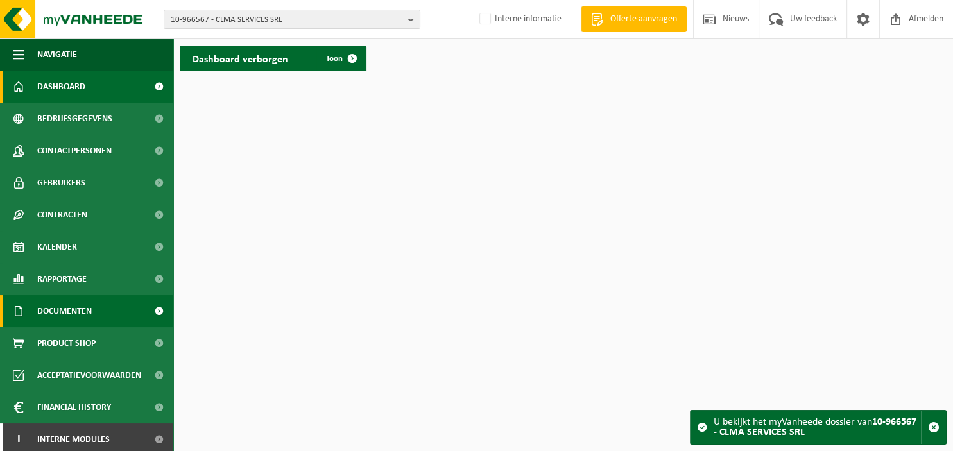 The image size is (953, 451). Describe the element at coordinates (74, 119) in the screenshot. I see `span: Bedrijfsgegevens` at that location.